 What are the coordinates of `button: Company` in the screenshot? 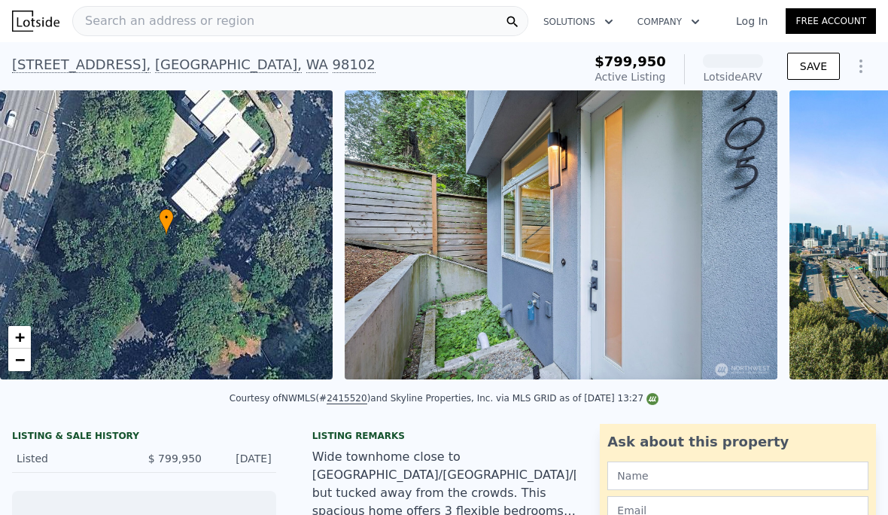 It's located at (669, 22).